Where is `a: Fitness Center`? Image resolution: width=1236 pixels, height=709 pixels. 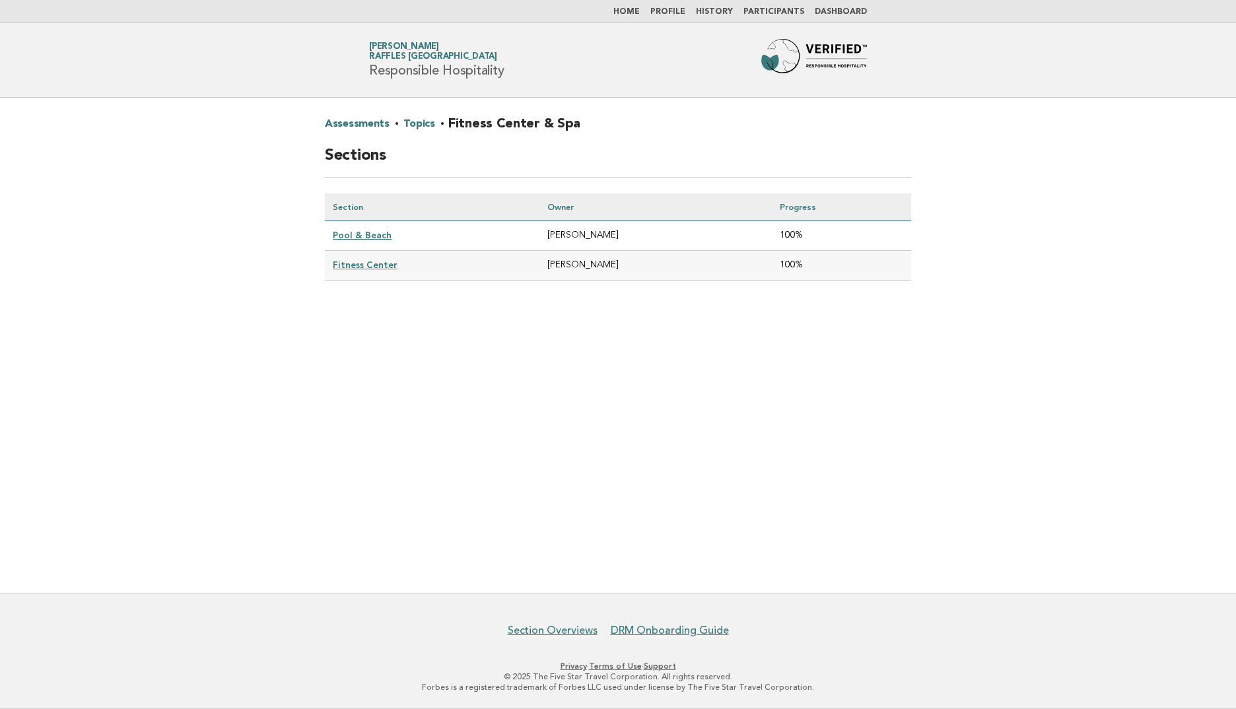 a: Fitness Center is located at coordinates (365, 265).